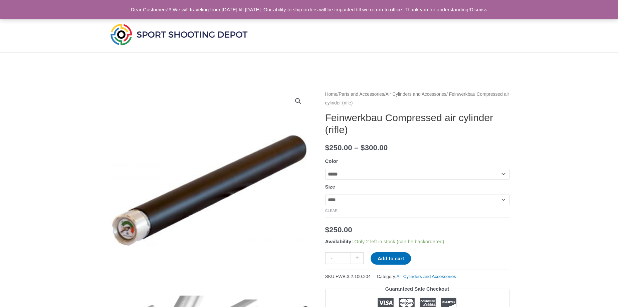  Describe the element at coordinates (331, 161) in the screenshot. I see `label: Color` at that location.